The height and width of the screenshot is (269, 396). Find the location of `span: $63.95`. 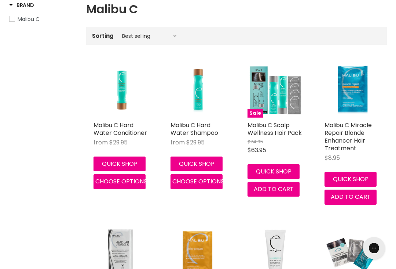

span: $63.95 is located at coordinates (257, 150).